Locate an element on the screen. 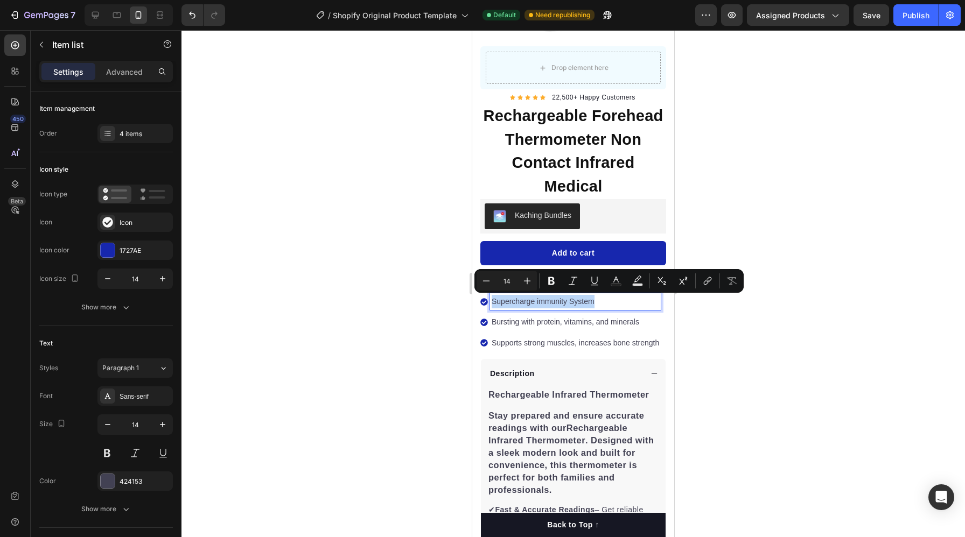  p: Description is located at coordinates (40, 343).